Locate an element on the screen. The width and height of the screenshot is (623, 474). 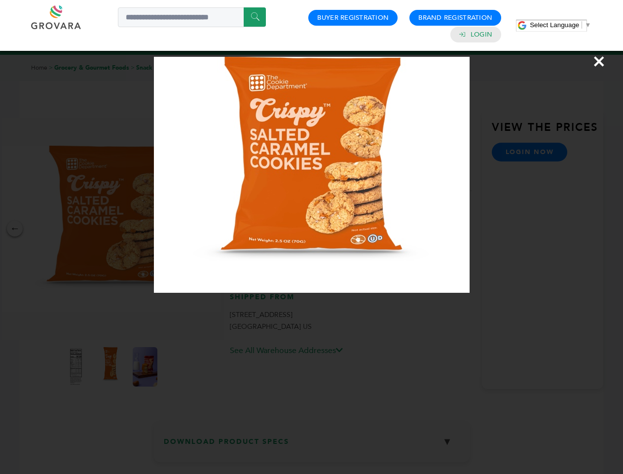
img: Image Preview is located at coordinates (312, 175).